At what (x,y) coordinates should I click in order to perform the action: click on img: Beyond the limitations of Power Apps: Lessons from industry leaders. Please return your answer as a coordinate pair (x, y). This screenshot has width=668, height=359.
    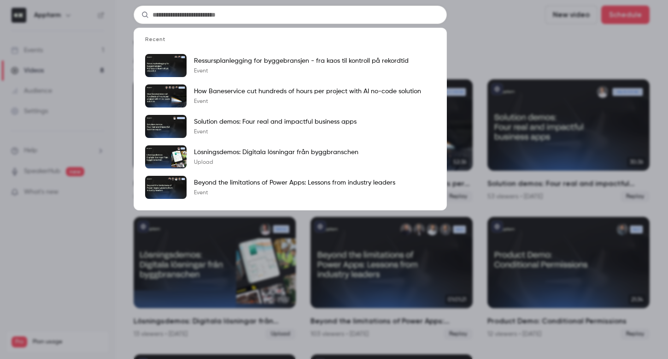
    Looking at the image, I should click on (166, 187).